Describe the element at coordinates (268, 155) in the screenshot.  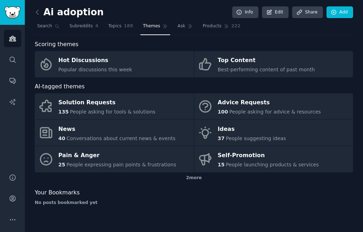
I see `div: Self-Promotion` at that location.